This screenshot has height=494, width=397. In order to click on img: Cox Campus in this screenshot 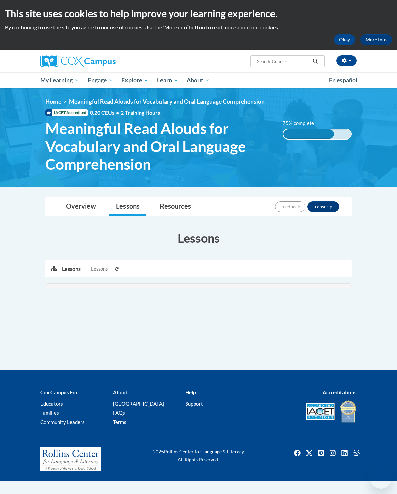, I will do `click(78, 61)`.